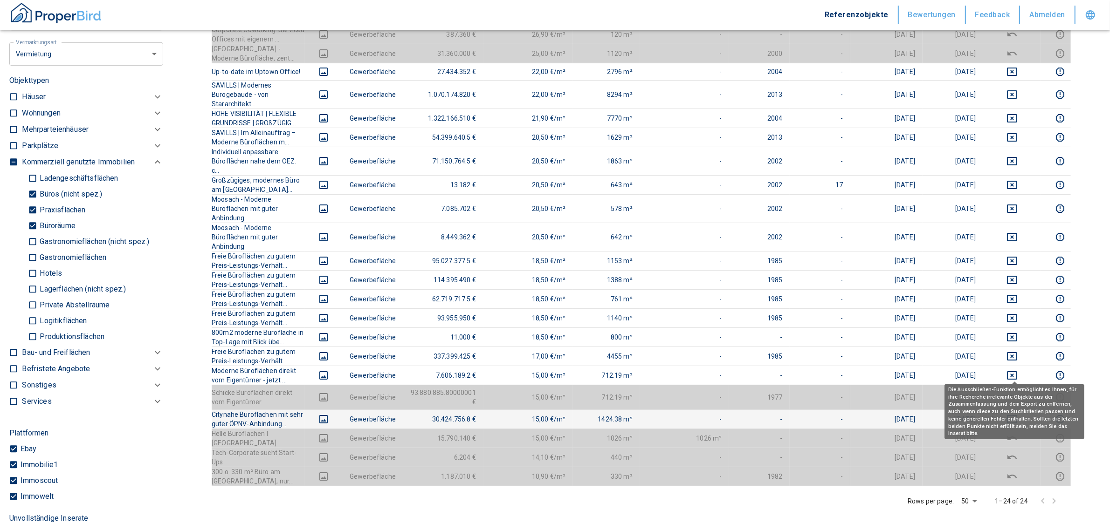 The width and height of the screenshot is (1110, 530). What do you see at coordinates (56, 369) in the screenshot?
I see `p: Befristete Angebote` at bounding box center [56, 369].